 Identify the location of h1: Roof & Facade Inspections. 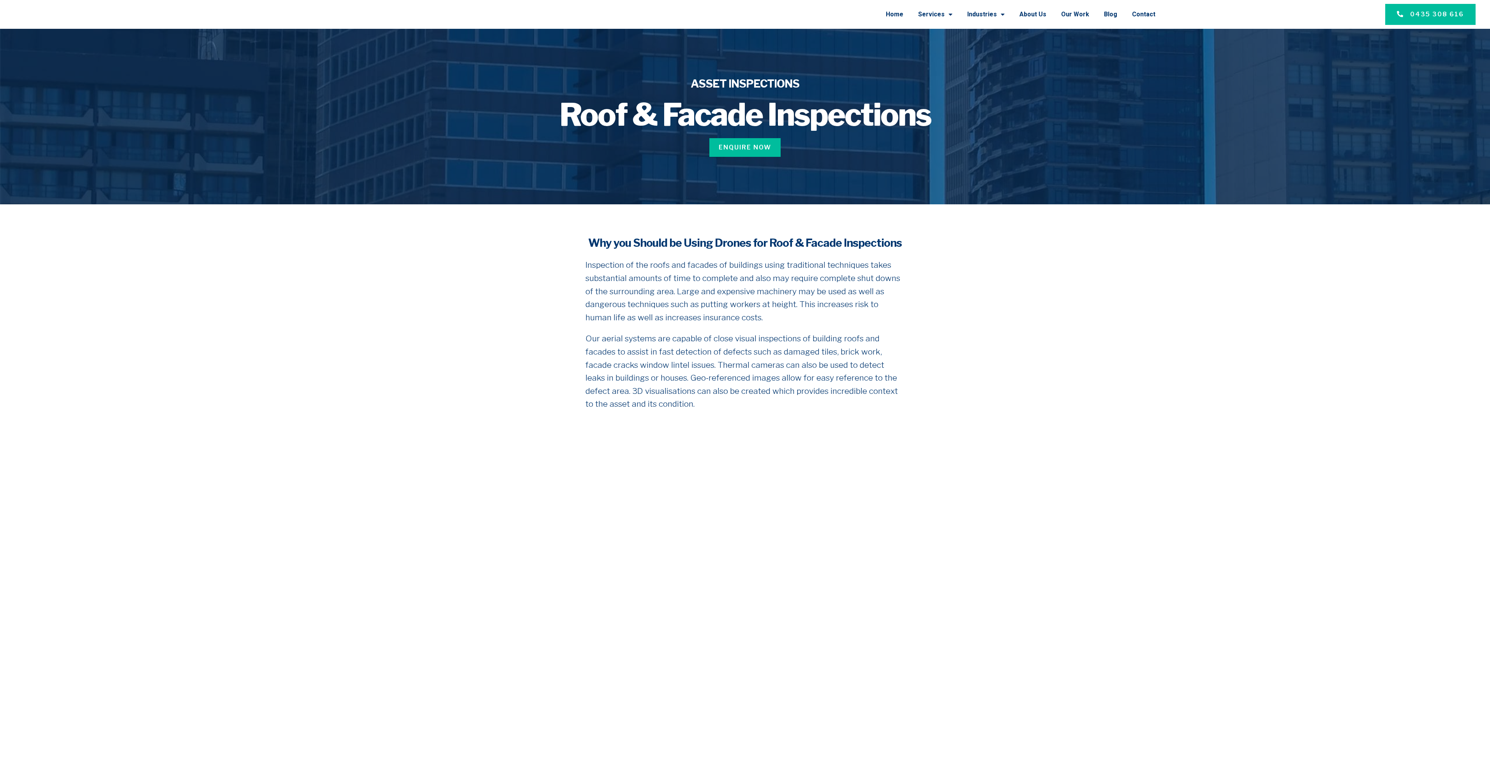
(745, 115).